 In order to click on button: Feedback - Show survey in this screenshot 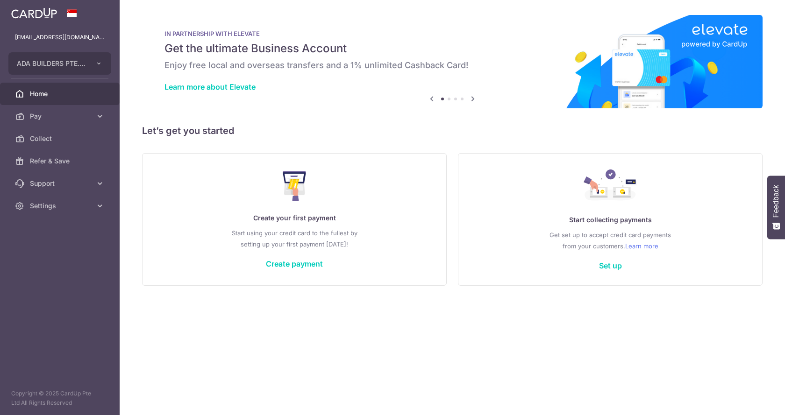, I will do `click(776, 207)`.